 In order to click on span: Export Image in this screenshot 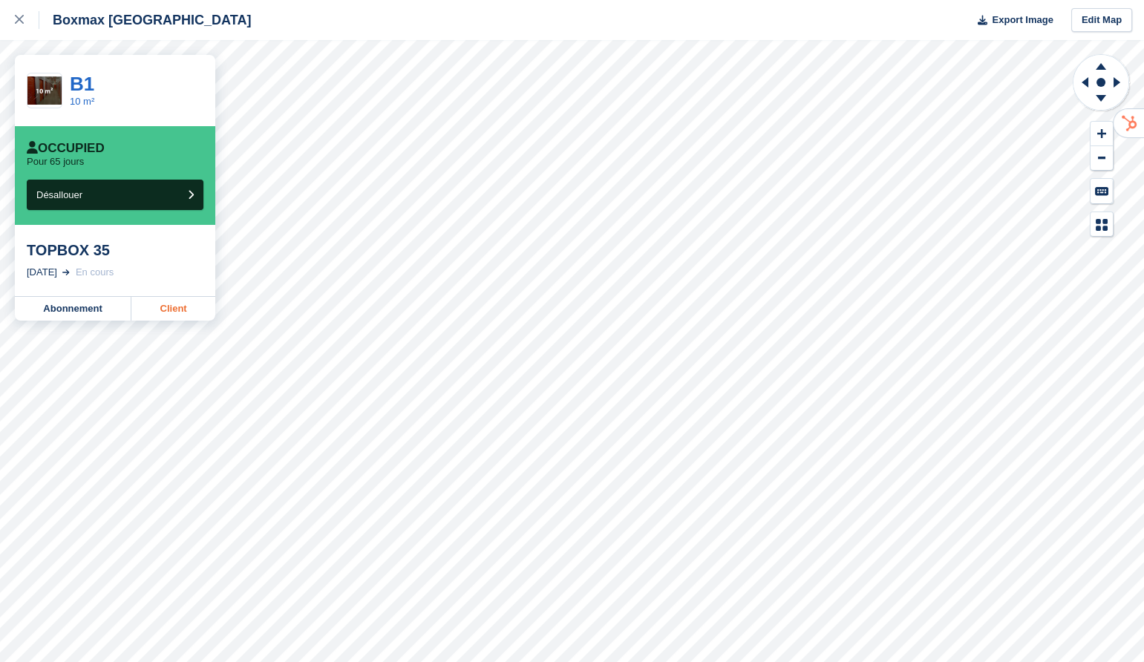, I will do `click(1022, 20)`.